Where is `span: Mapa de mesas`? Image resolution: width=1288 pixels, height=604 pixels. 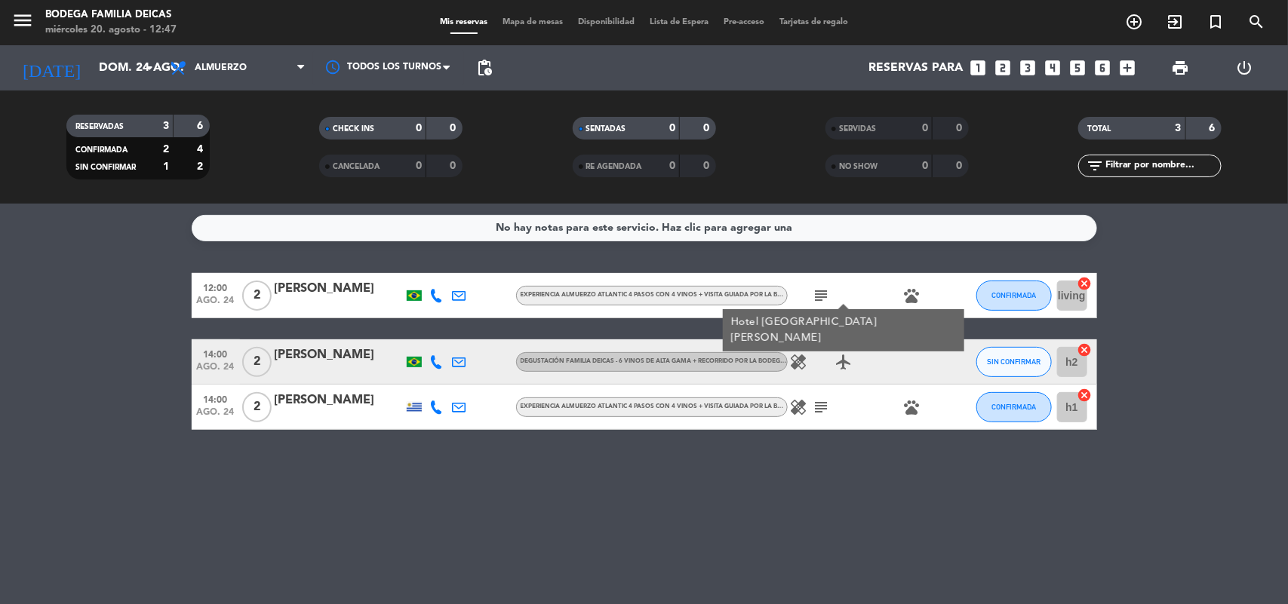 span: Mapa de mesas is located at coordinates (533, 22).